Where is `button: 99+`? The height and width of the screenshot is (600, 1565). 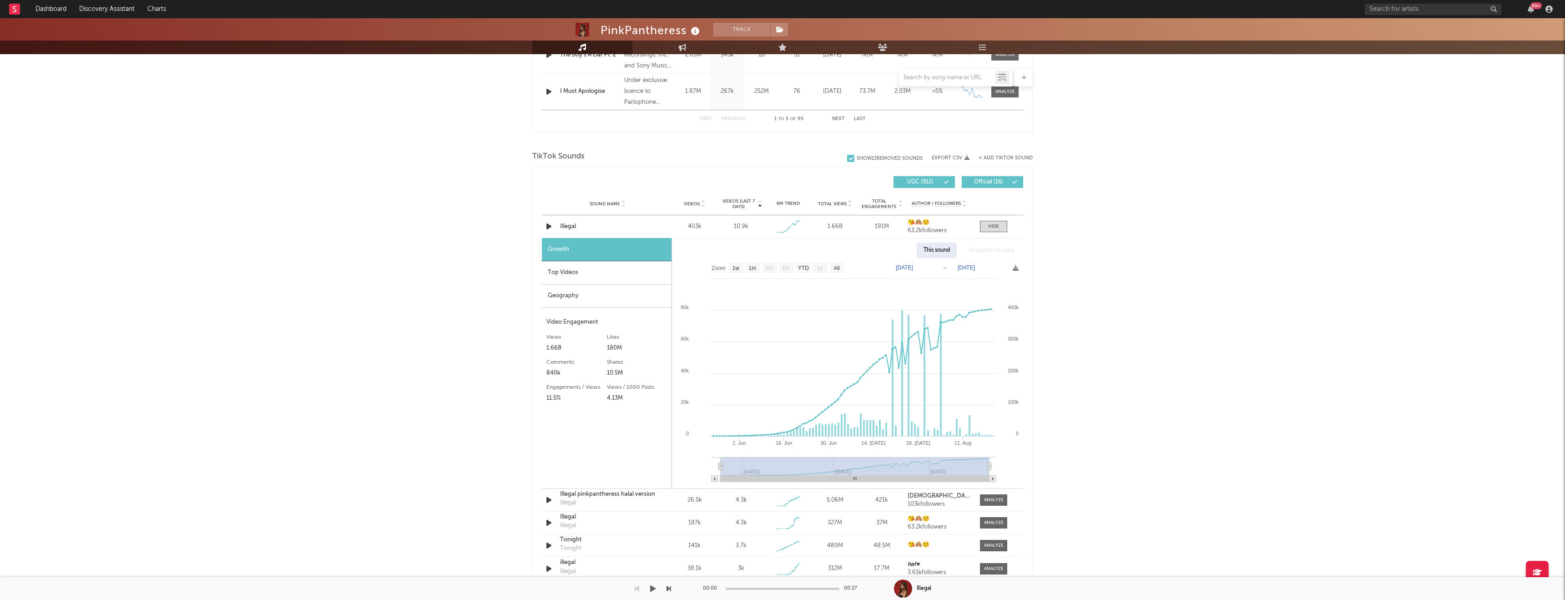 button: 99+ is located at coordinates (1531, 9).